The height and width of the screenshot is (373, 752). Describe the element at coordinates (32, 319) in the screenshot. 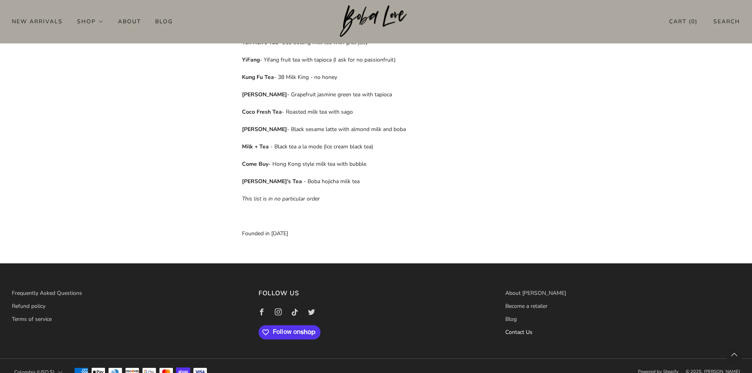

I see `a: Terms of service` at that location.